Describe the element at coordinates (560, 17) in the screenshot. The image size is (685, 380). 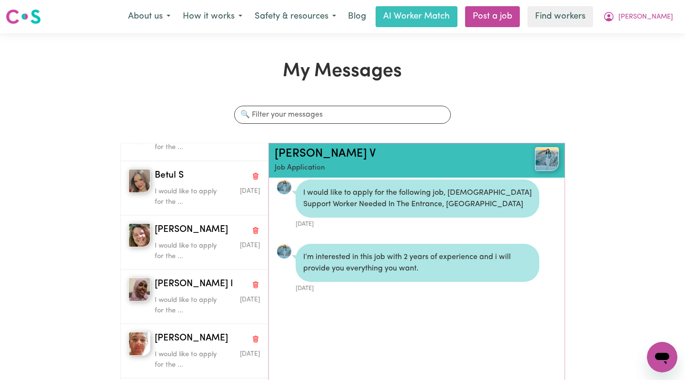
I see `a: Find workers` at that location.